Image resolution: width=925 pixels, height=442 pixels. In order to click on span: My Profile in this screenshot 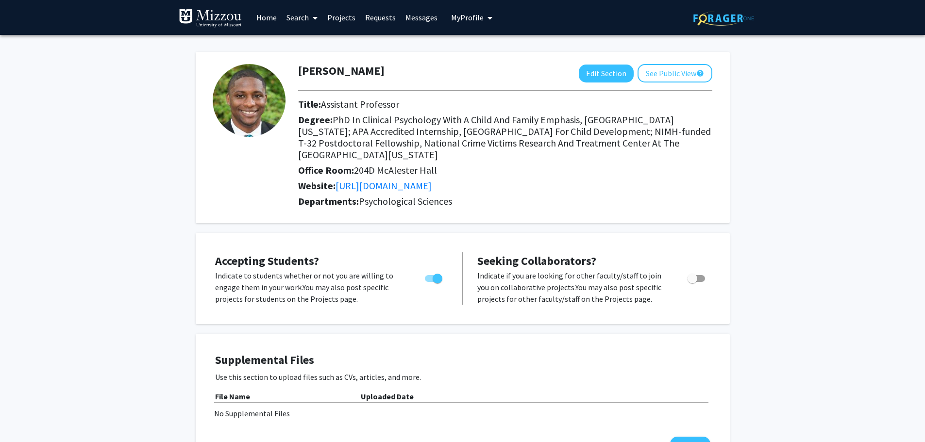, I will do `click(467, 17)`.